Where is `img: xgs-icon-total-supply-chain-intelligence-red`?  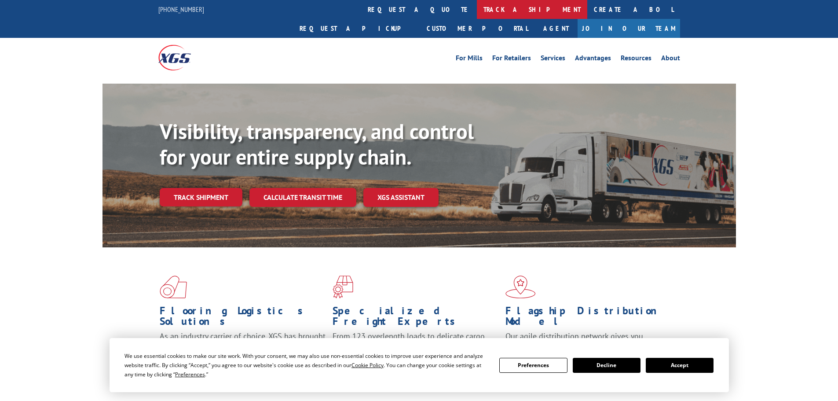 img: xgs-icon-total-supply-chain-intelligence-red is located at coordinates (173, 287).